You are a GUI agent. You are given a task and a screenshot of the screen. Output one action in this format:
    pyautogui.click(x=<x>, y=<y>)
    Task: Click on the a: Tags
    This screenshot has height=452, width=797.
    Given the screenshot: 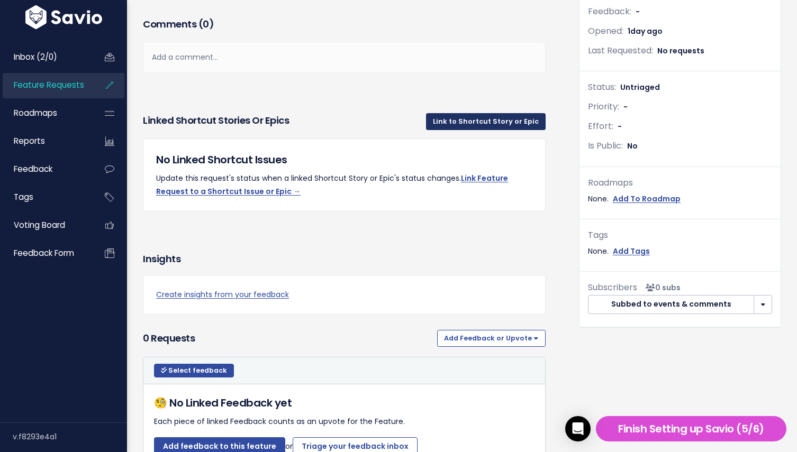 What is the action you would take?
    pyautogui.click(x=45, y=197)
    